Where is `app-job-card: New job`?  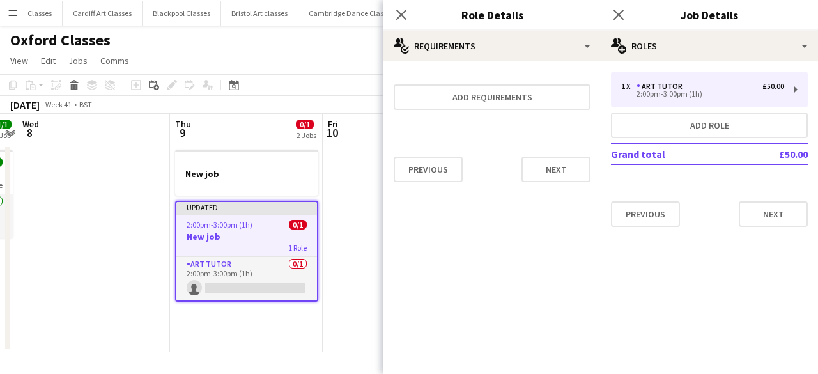 app-job-card: New job is located at coordinates (247, 173).